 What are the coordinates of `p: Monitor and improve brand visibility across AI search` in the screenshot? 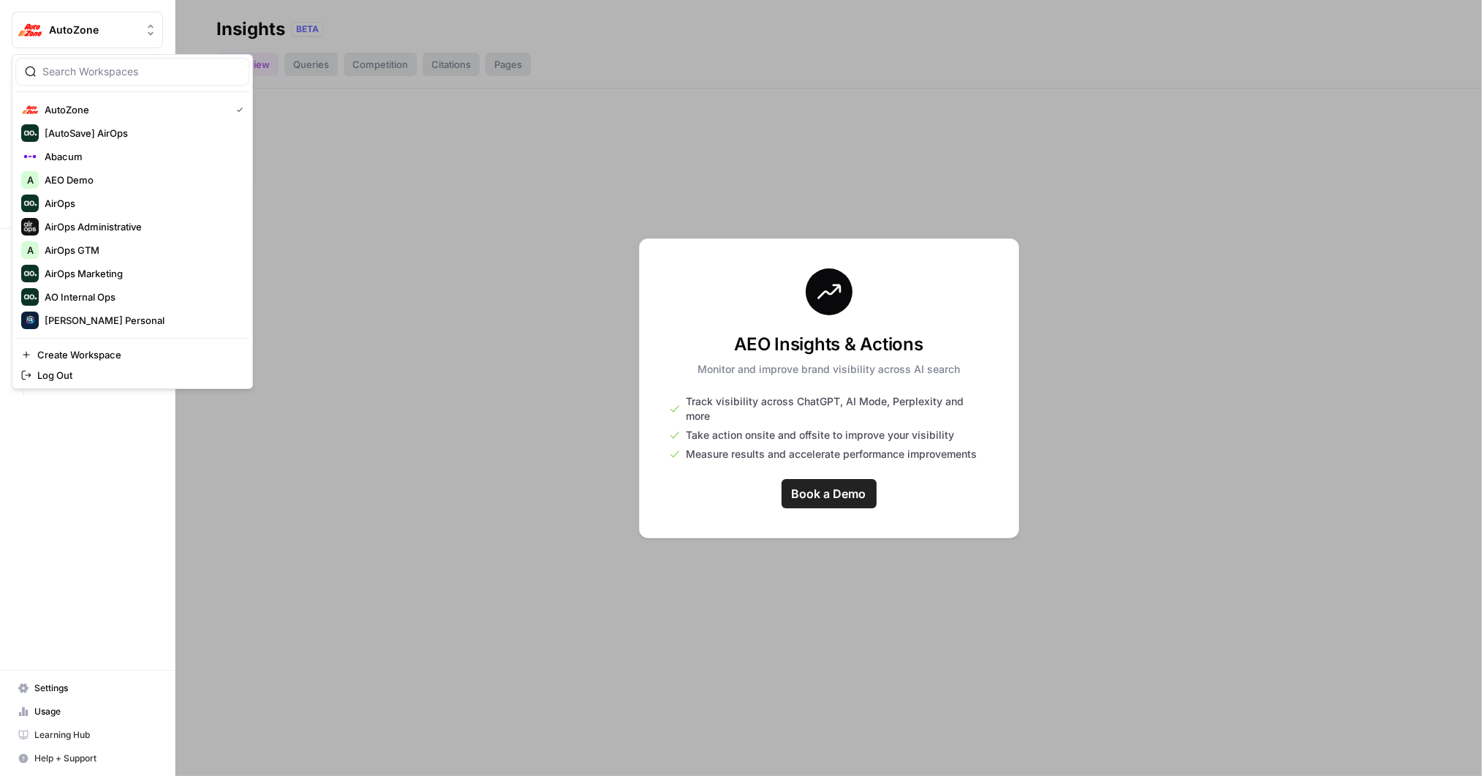 It's located at (828, 369).